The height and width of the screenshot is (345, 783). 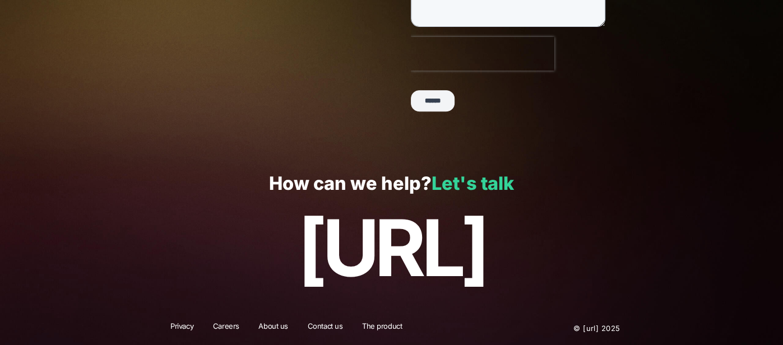 What do you see at coordinates (472, 183) in the screenshot?
I see `a: Let's talk` at bounding box center [472, 183].